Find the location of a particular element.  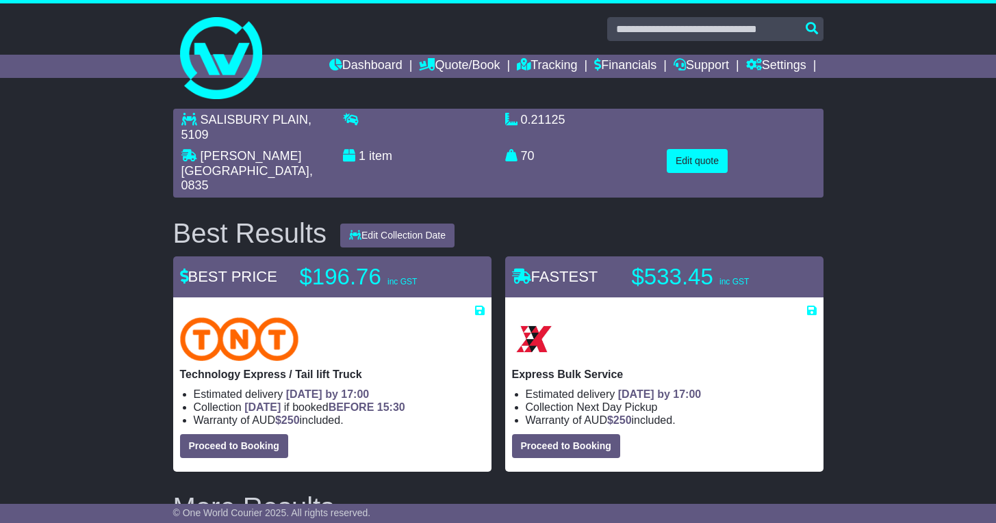

span: 1 is located at coordinates (362, 156).